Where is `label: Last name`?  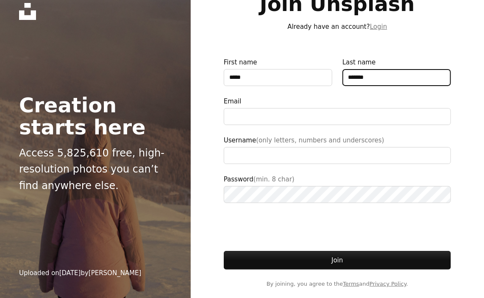
label: Last name is located at coordinates (396, 72).